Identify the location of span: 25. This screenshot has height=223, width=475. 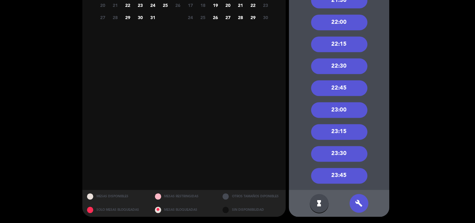
(203, 17).